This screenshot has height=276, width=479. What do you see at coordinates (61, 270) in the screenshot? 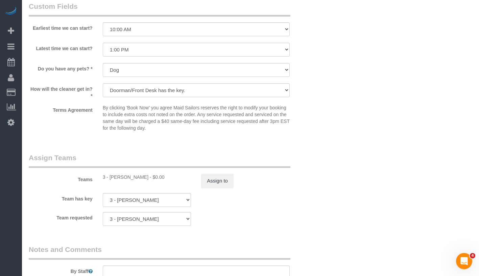
I see `label: By Staff` at bounding box center [61, 270].